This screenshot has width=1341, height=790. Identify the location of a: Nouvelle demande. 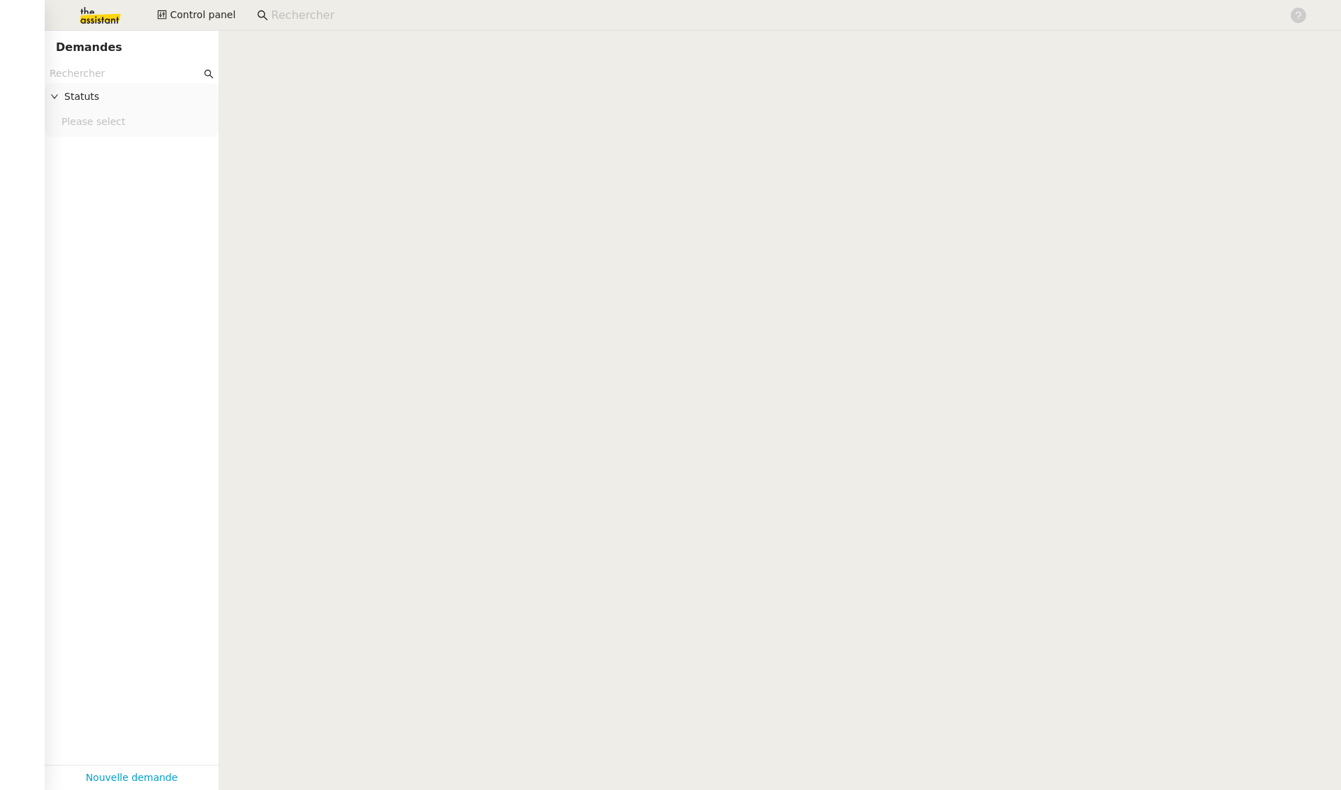
(132, 777).